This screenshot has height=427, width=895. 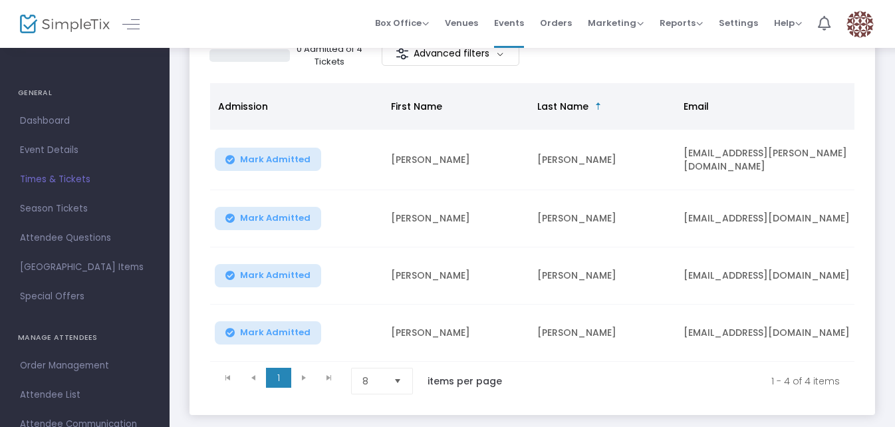 I want to click on span: Box Office, so click(x=402, y=23).